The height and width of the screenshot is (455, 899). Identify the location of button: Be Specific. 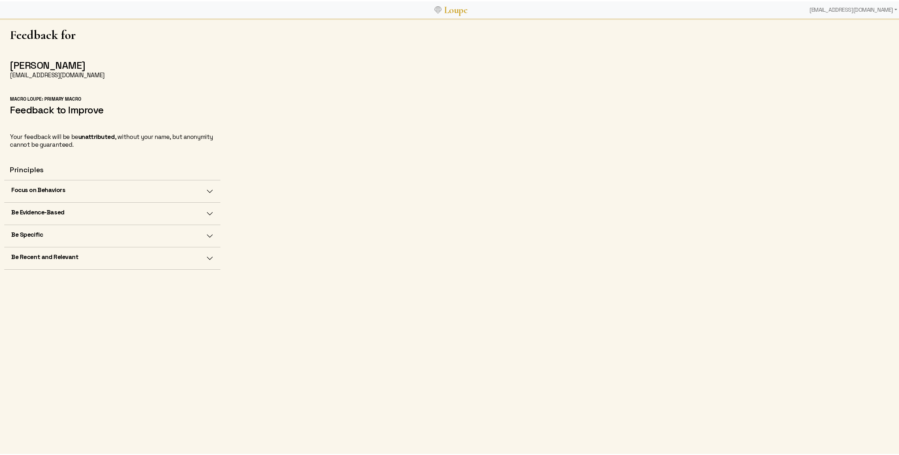
(112, 235).